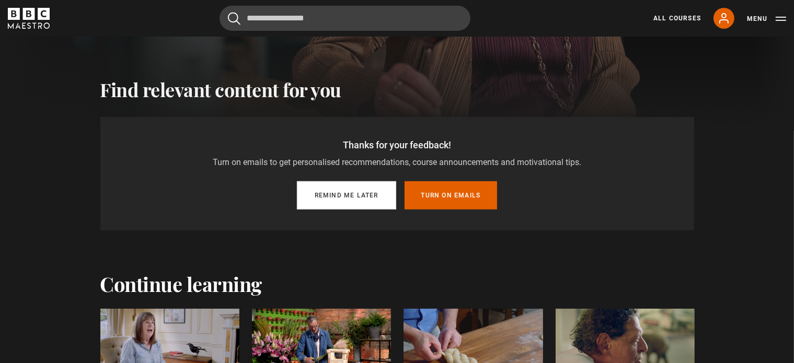 The height and width of the screenshot is (363, 794). Describe the element at coordinates (397, 89) in the screenshot. I see `h2: Find relevant content for you` at that location.